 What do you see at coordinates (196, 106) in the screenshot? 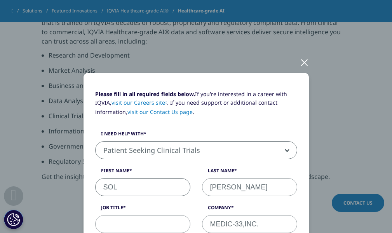
I see `p: If you're interested in a career with IQVIA, . If you need support or additional contact informat...` at bounding box center [196, 106].